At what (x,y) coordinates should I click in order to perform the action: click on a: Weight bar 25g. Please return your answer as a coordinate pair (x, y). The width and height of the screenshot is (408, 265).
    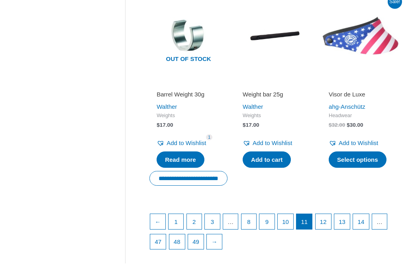
    Looking at the image, I should click on (274, 96).